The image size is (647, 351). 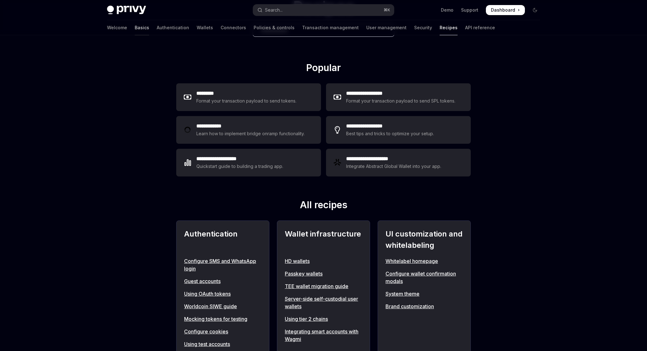 I want to click on a: Connectors, so click(x=233, y=28).